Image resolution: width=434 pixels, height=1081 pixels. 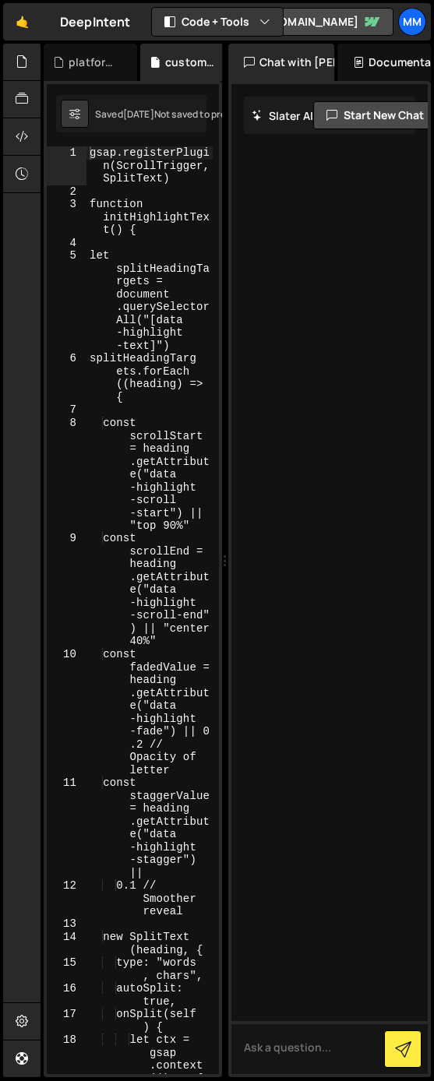 I want to click on div: Not saved to prod, so click(x=193, y=114).